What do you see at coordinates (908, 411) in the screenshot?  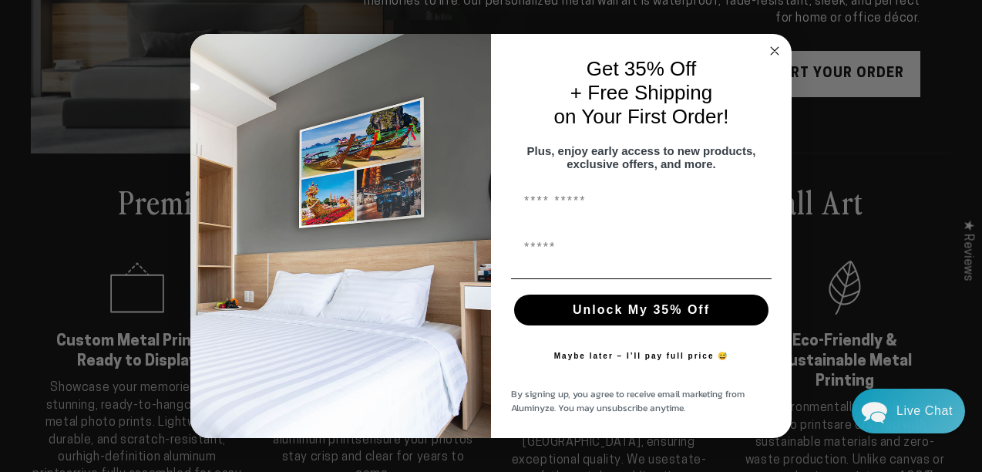 I see `div: Chat widget toggle` at bounding box center [908, 411].